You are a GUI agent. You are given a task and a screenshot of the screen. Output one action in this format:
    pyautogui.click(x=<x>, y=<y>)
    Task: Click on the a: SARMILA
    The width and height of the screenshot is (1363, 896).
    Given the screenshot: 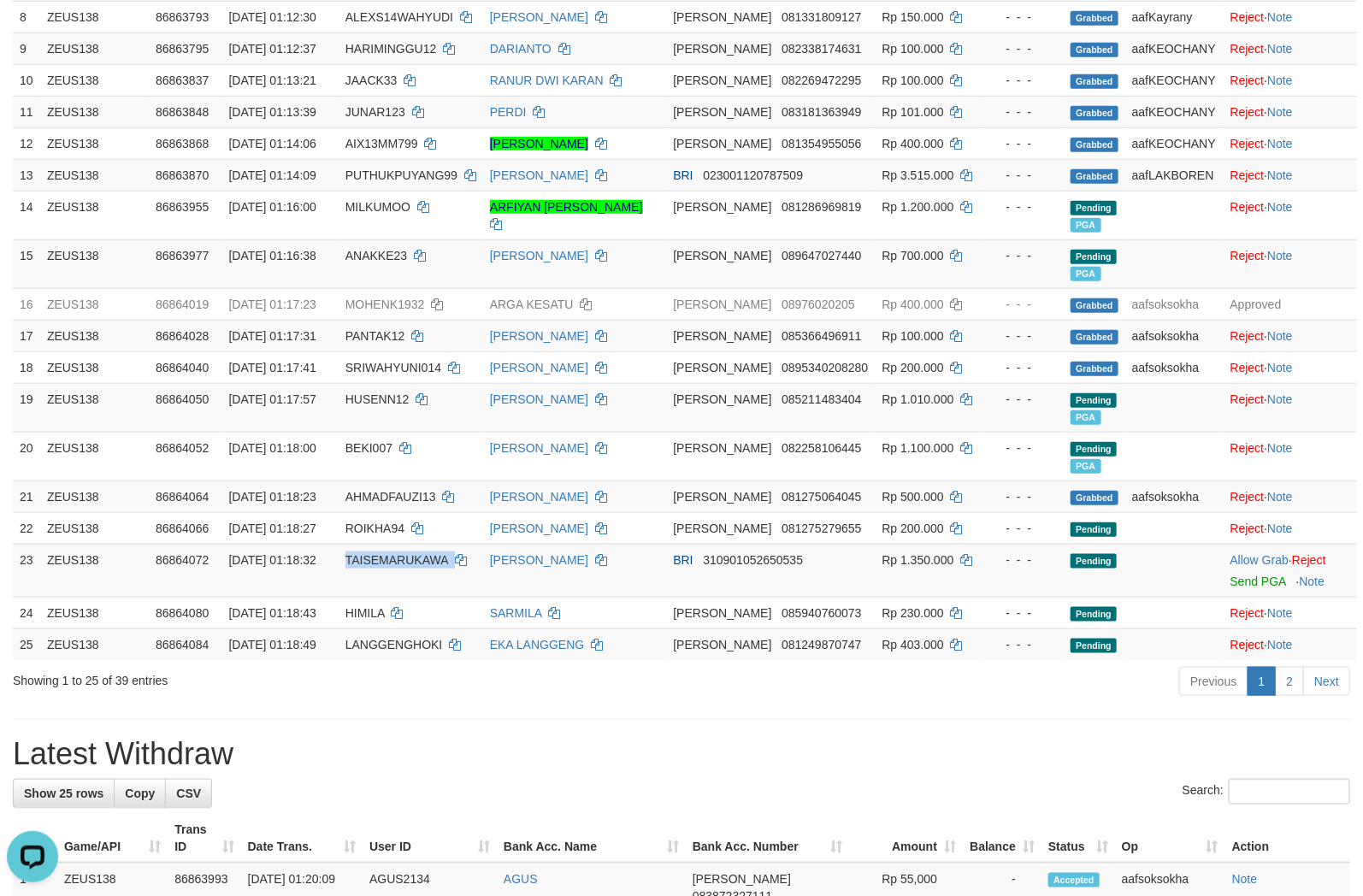 What is the action you would take?
    pyautogui.click(x=516, y=613)
    